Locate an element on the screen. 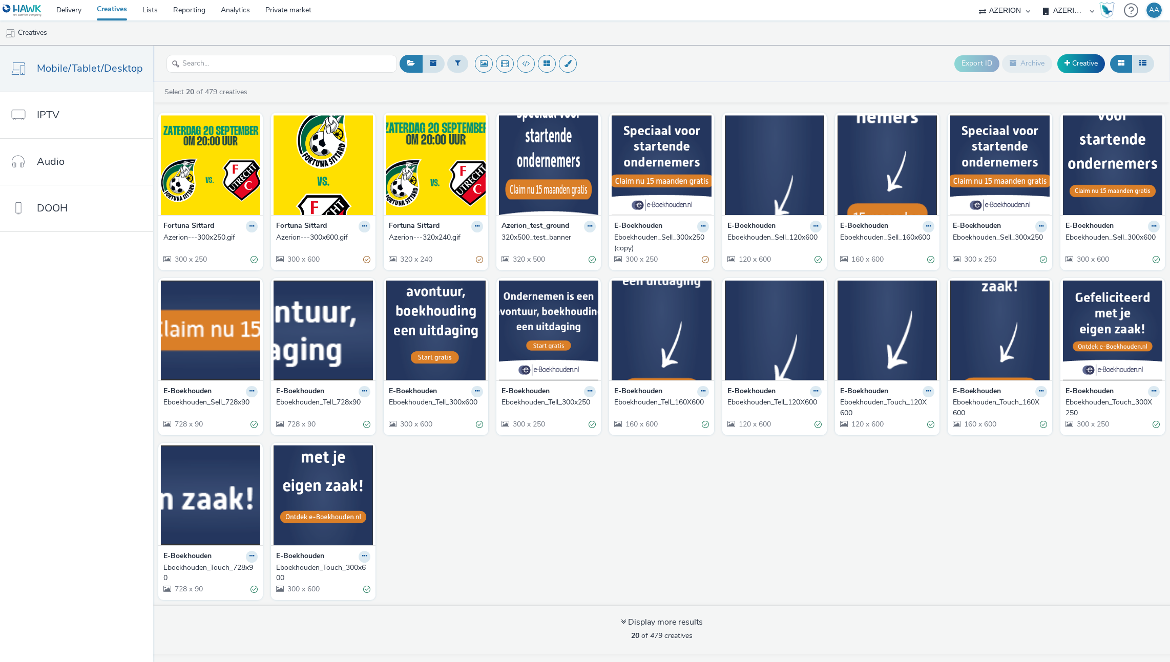  div: Eboekhouden_Tell_300x250 is located at coordinates (547, 403).